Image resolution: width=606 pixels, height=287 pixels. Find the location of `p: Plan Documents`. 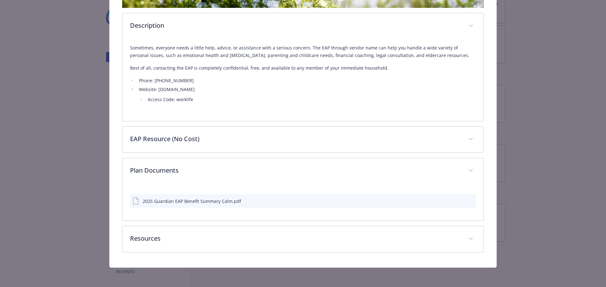

p: Plan Documents is located at coordinates (295, 171).